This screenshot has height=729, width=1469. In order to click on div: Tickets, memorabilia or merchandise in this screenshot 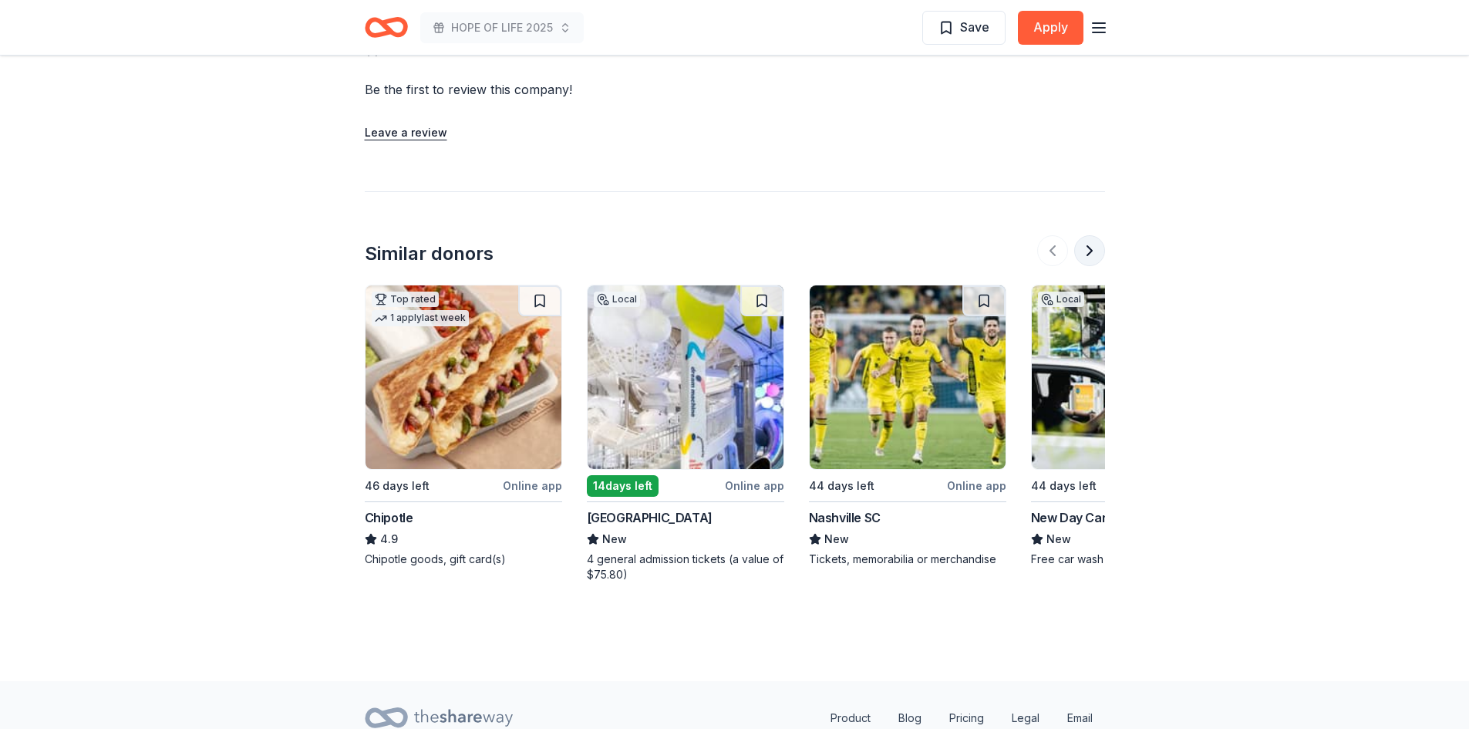, I will do `click(907, 559)`.